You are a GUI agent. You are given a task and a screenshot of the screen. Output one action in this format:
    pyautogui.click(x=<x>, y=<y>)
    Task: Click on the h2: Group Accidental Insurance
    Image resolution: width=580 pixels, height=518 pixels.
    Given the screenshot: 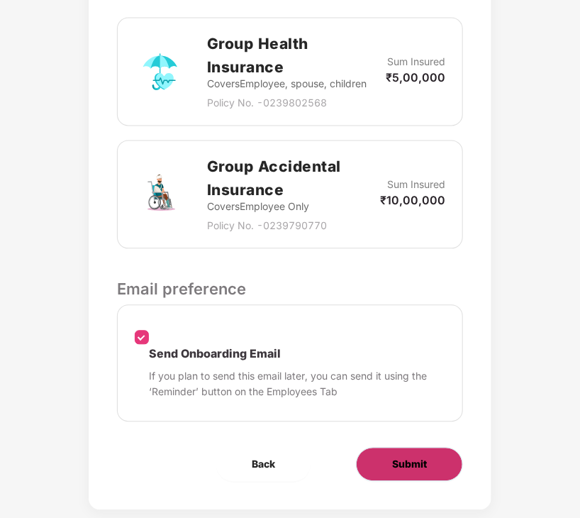 What is the action you would take?
    pyautogui.click(x=294, y=178)
    